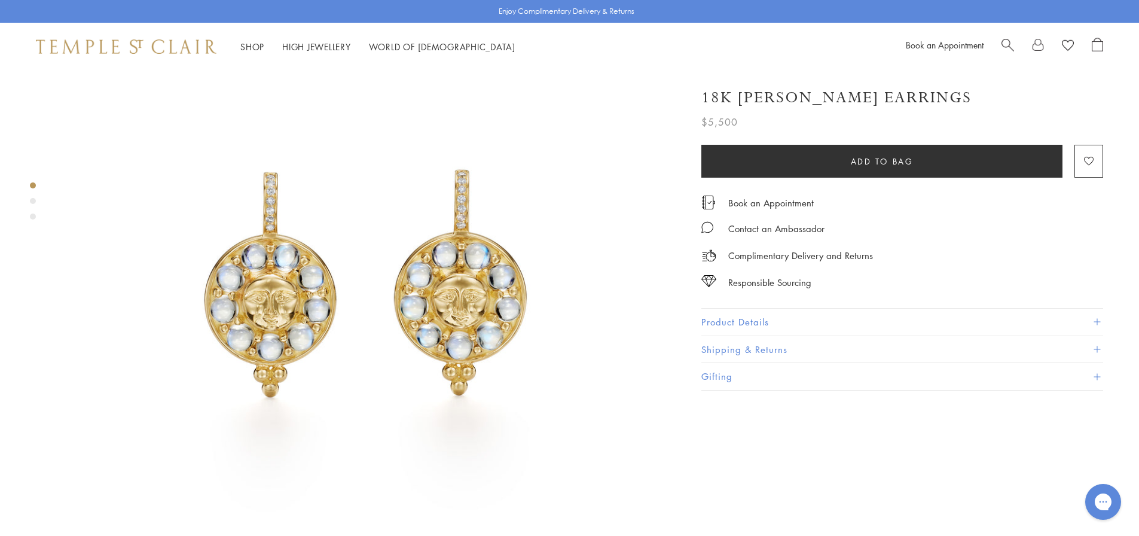  Describe the element at coordinates (719, 122) in the screenshot. I see `span: $5,500` at that location.